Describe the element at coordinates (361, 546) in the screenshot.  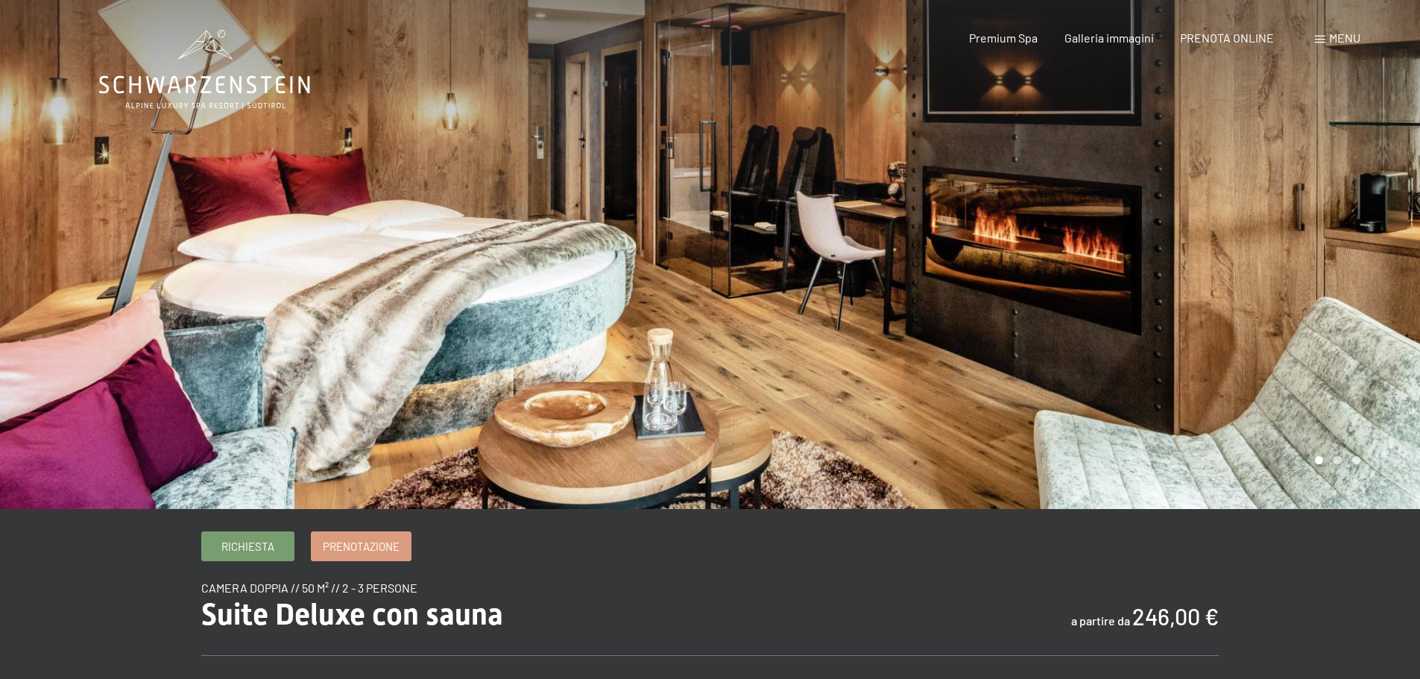
I see `span: Prenotazione` at that location.